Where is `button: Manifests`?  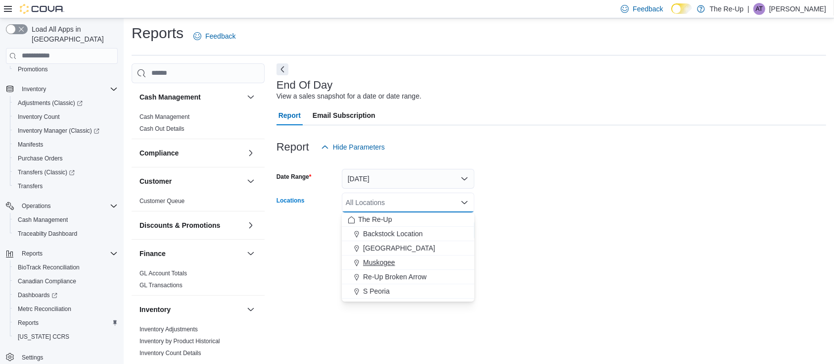 button: Manifests is located at coordinates (66, 144).